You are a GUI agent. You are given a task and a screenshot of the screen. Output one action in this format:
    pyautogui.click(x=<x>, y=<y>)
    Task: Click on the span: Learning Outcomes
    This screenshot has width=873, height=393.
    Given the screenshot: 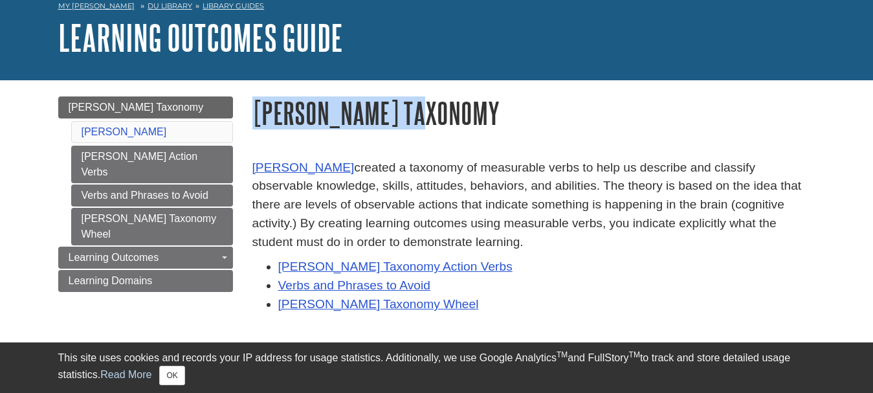 What is the action you would take?
    pyautogui.click(x=114, y=257)
    